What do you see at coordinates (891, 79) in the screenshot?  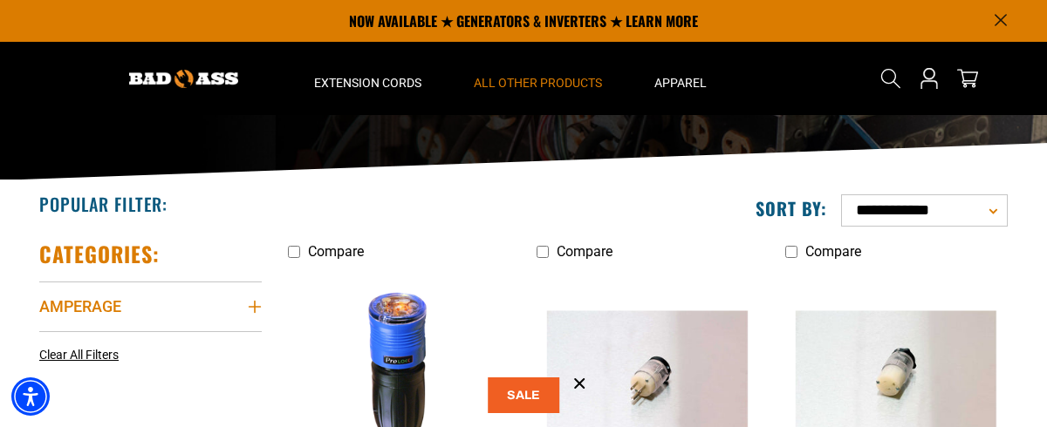 I see `summary: Search` at bounding box center [891, 79].